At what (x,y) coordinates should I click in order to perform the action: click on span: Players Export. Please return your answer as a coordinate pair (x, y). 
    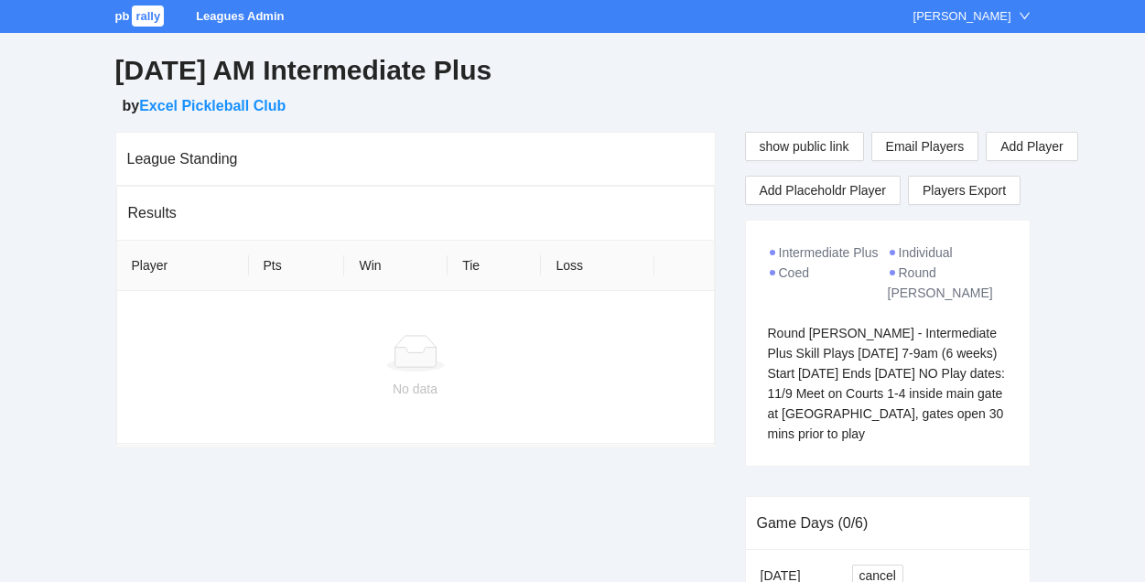
    Looking at the image, I should click on (963, 190).